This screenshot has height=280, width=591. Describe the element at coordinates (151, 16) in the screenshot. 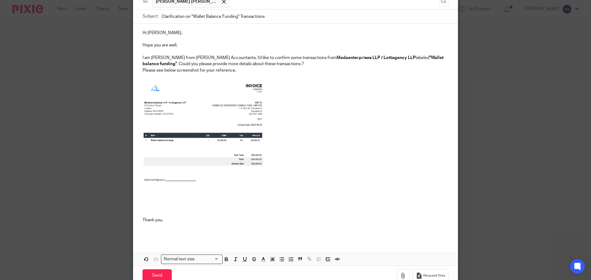

I see `label: Subject:` at that location.